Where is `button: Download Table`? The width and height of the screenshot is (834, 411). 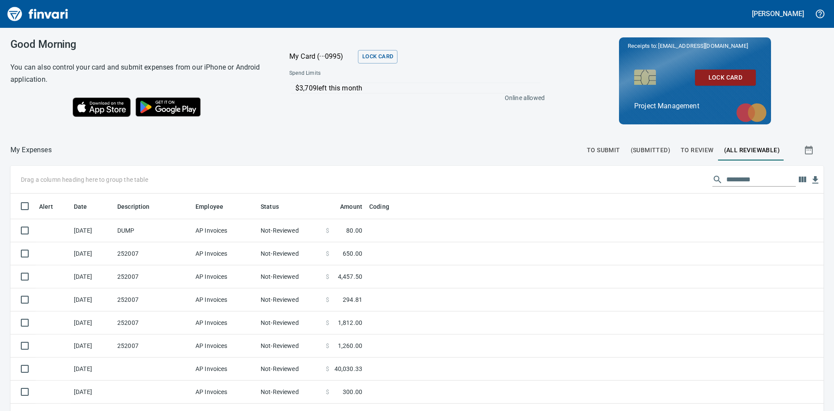
button: Download Table is located at coordinates (815, 180).